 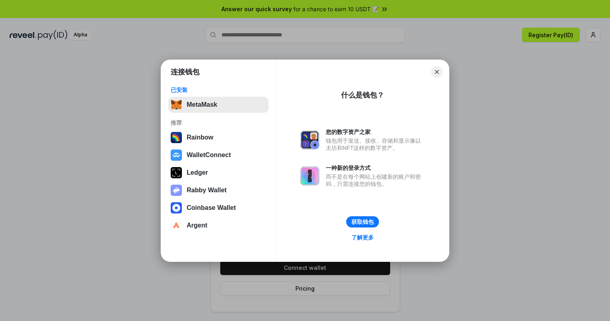 What do you see at coordinates (211, 208) in the screenshot?
I see `div: Coinbase Wallet` at bounding box center [211, 208].